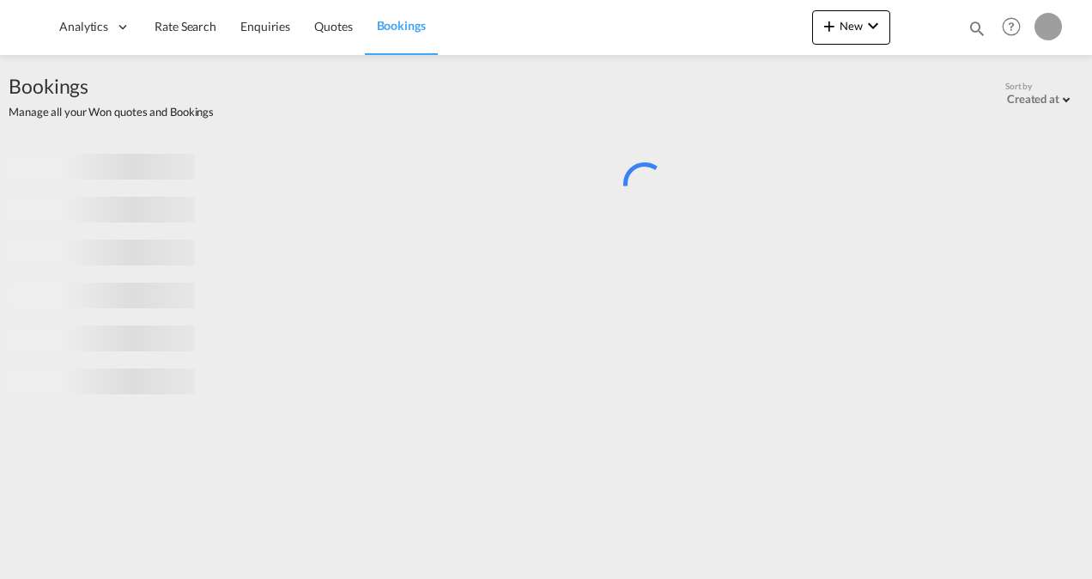 The height and width of the screenshot is (579, 1092). What do you see at coordinates (829, 26) in the screenshot?
I see `md-icon: icon-plus 400-fg` at bounding box center [829, 26].